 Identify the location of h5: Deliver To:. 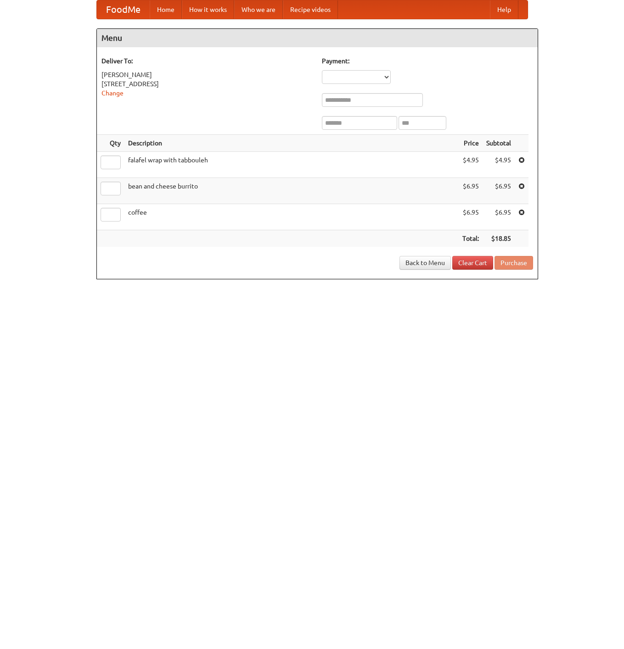
(207, 61).